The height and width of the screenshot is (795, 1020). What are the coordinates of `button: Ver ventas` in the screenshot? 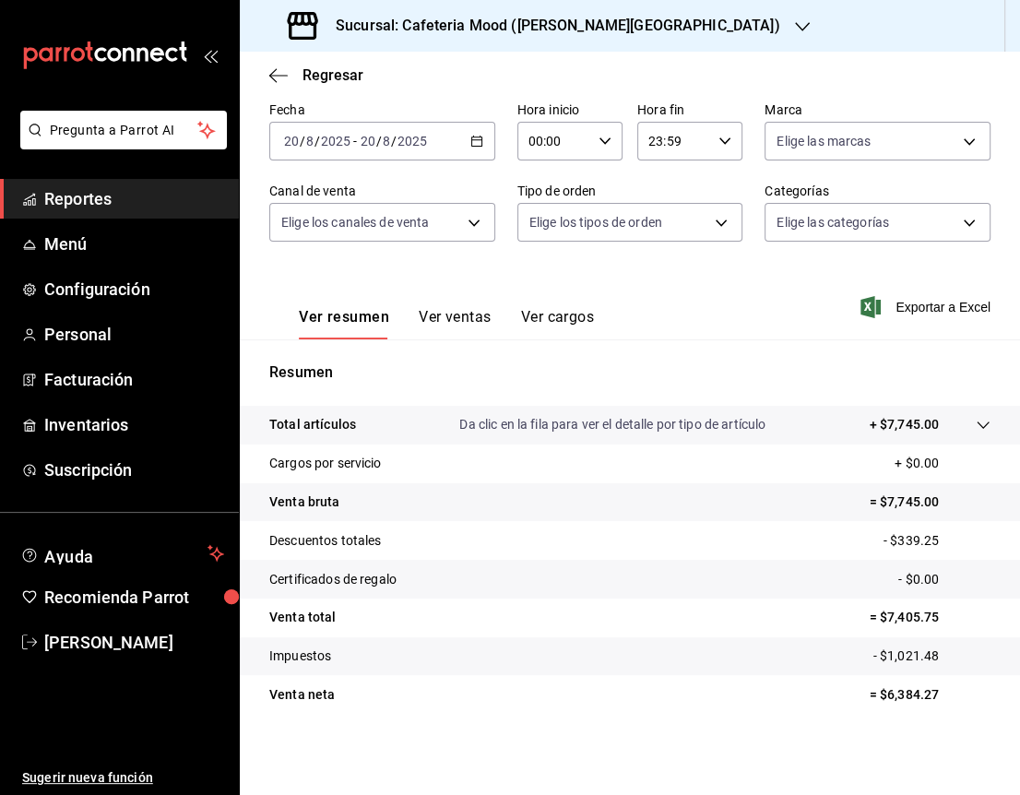 It's located at (455, 324).